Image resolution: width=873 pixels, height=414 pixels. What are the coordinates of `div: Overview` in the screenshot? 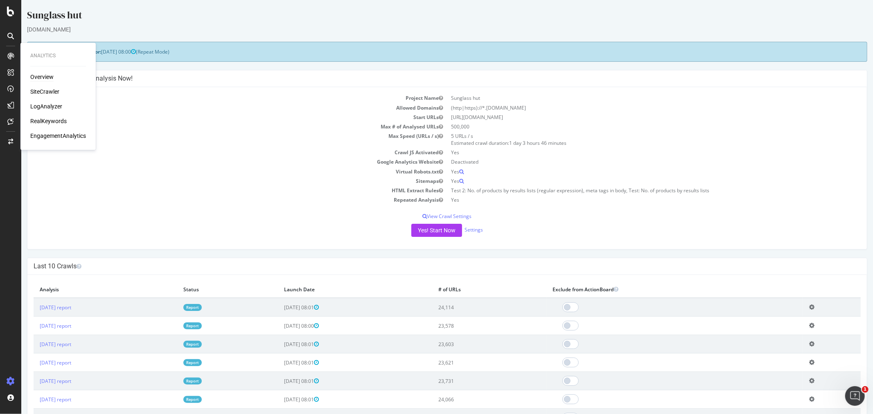 It's located at (42, 77).